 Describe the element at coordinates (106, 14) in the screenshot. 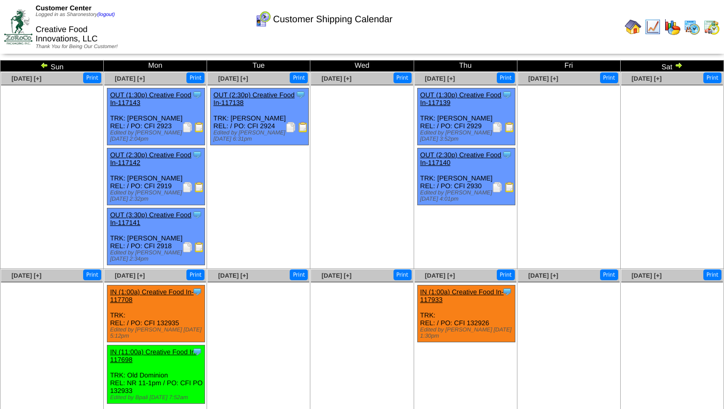

I see `a: (logout)` at that location.